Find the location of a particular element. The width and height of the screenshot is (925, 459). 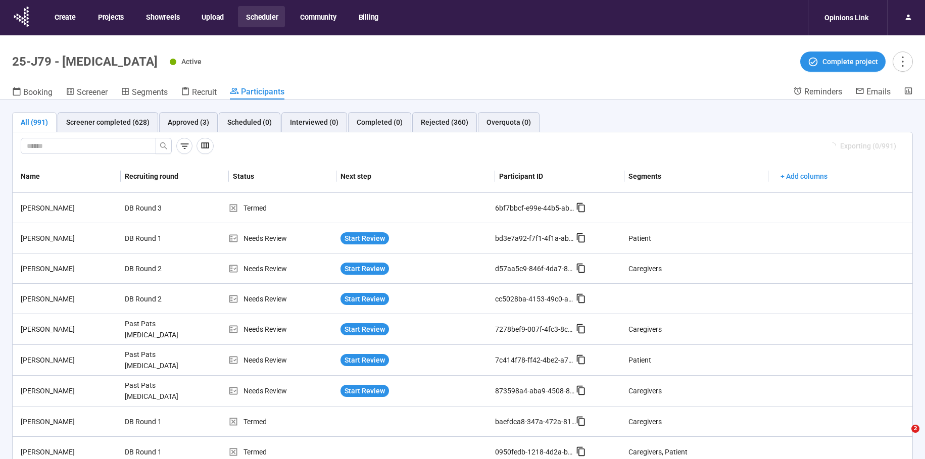

button: Showreels is located at coordinates (162, 17).